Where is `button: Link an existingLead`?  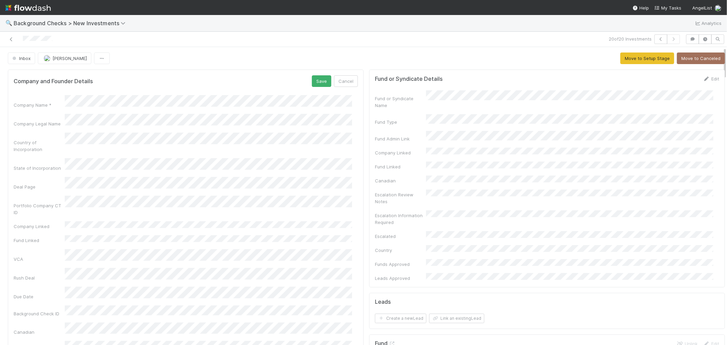
button: Link an existingLead is located at coordinates (457, 318).